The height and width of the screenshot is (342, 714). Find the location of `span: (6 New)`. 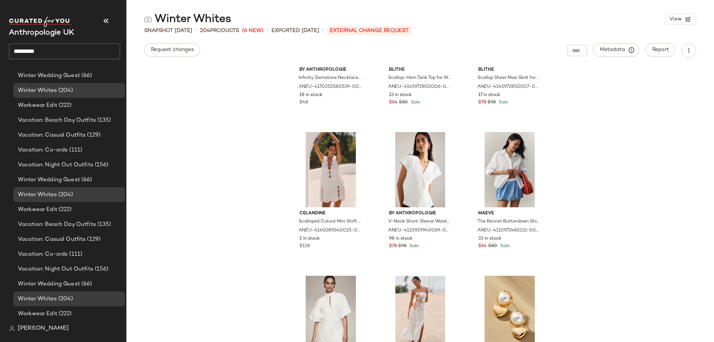

span: (6 New) is located at coordinates (253, 31).